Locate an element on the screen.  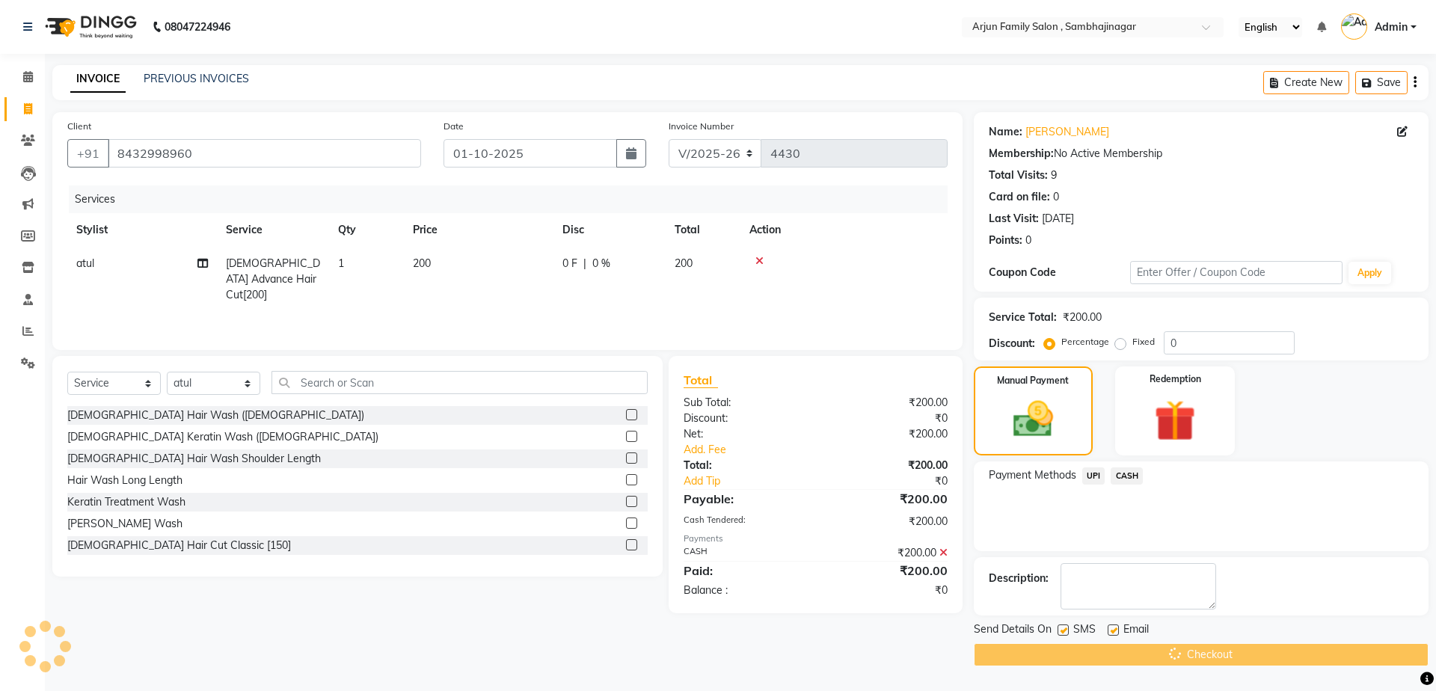
div: Points: is located at coordinates (1005, 240).